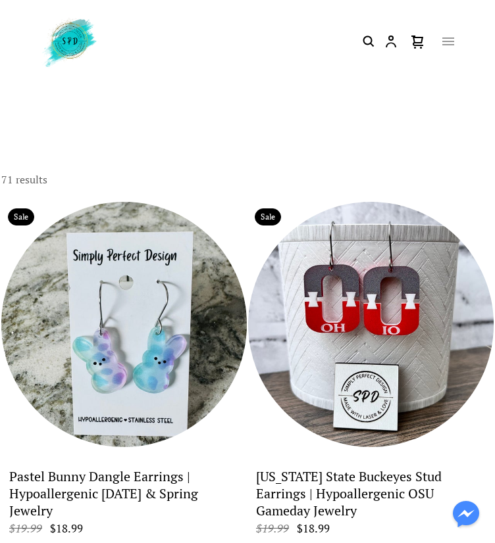  What do you see at coordinates (68, 42) in the screenshot?
I see `img: Simply Perfect Design logo` at bounding box center [68, 42].